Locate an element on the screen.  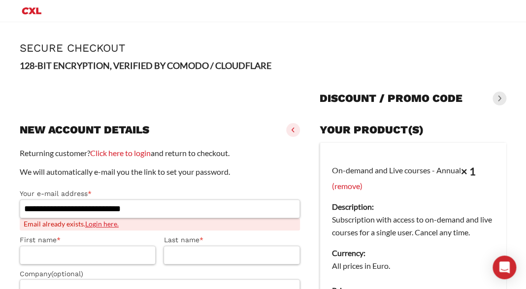
div: Open Intercom Messenger is located at coordinates (505, 268).